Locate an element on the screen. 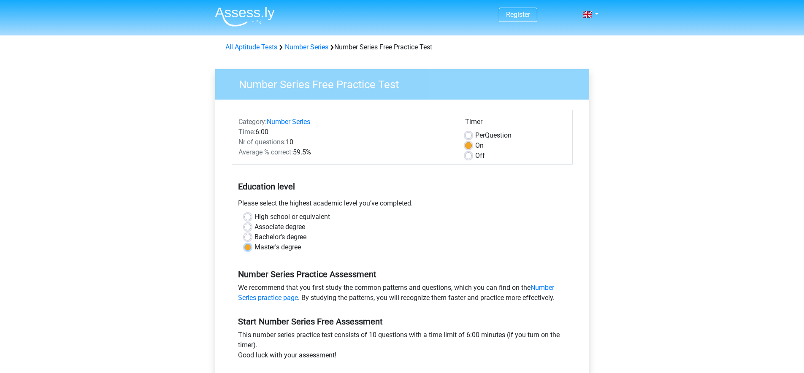 This screenshot has height=373, width=804. h5: Start Number Series Free Assessment is located at coordinates (402, 321).